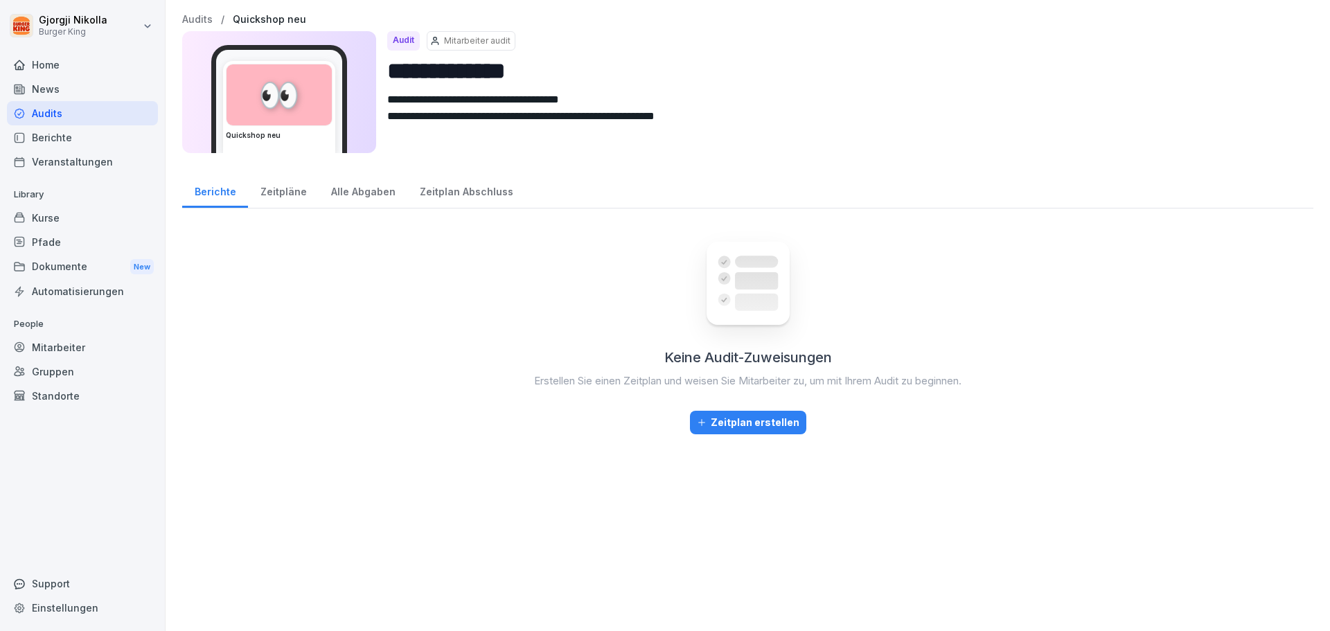 The height and width of the screenshot is (631, 1330). I want to click on div: Standorte, so click(82, 396).